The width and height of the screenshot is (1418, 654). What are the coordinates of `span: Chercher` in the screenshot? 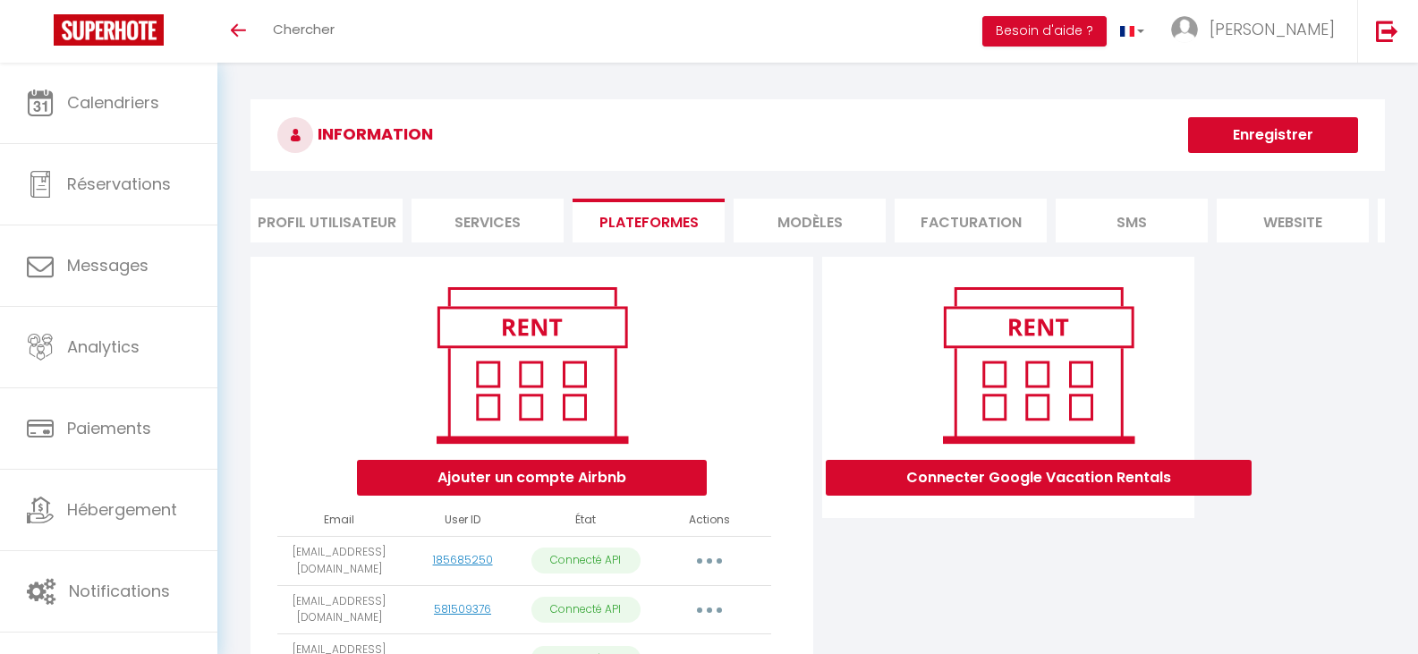 It's located at (303, 29).